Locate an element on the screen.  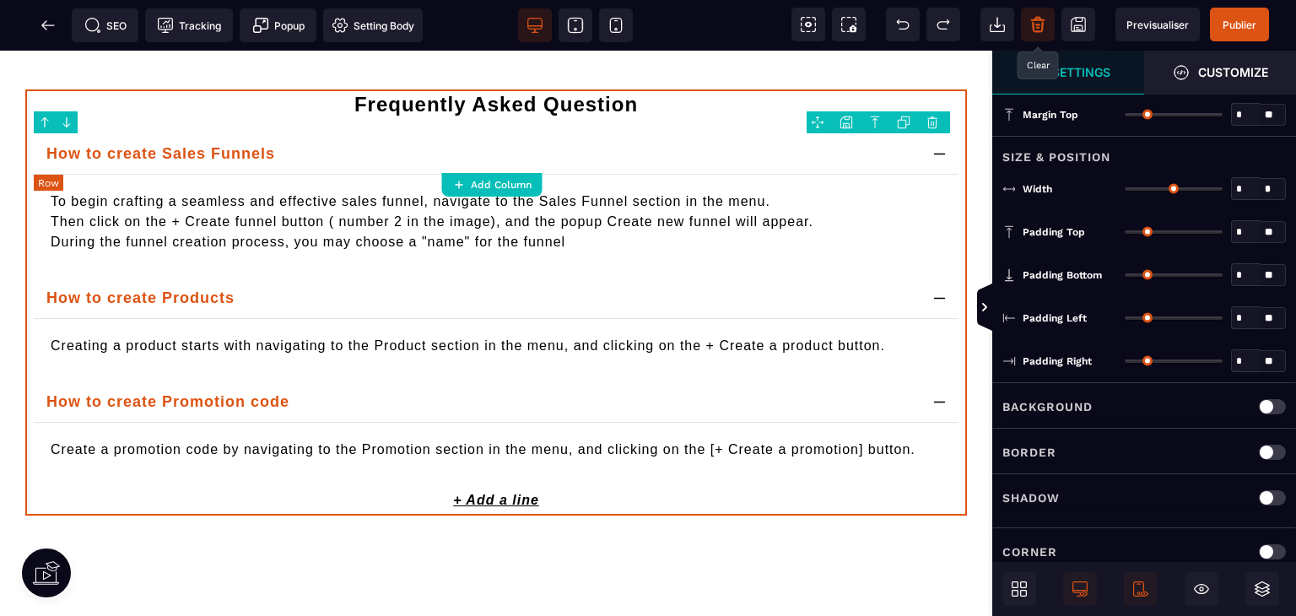
span: Popup is located at coordinates (278, 25).